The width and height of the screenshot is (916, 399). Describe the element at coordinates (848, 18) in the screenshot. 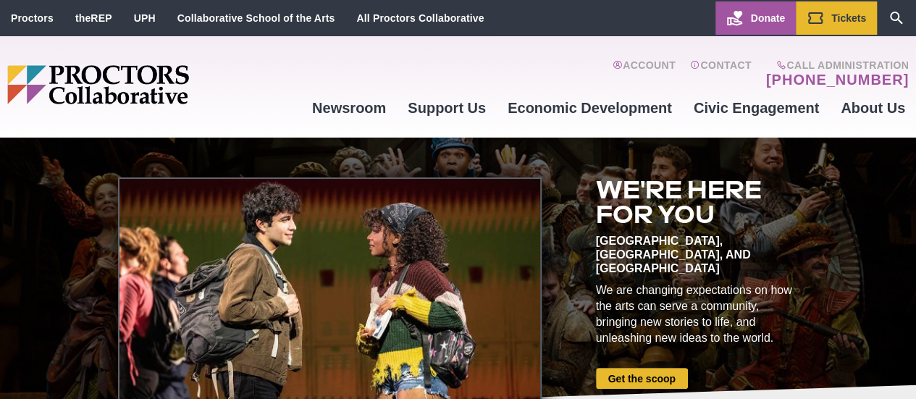

I see `span: Tickets` at that location.